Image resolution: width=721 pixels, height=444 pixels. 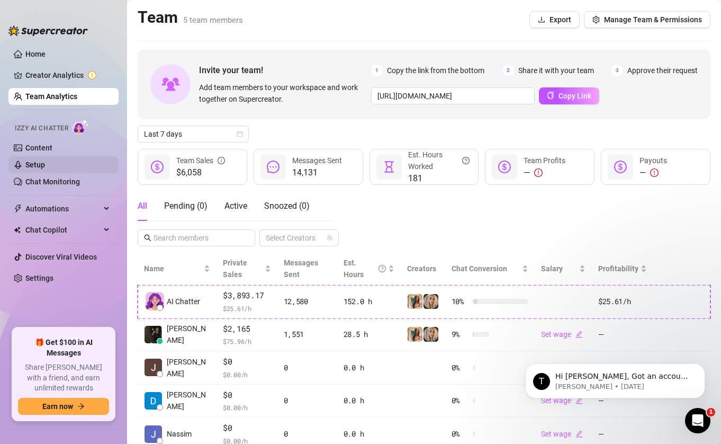 I want to click on div: 28.5 h, so click(x=369, y=334).